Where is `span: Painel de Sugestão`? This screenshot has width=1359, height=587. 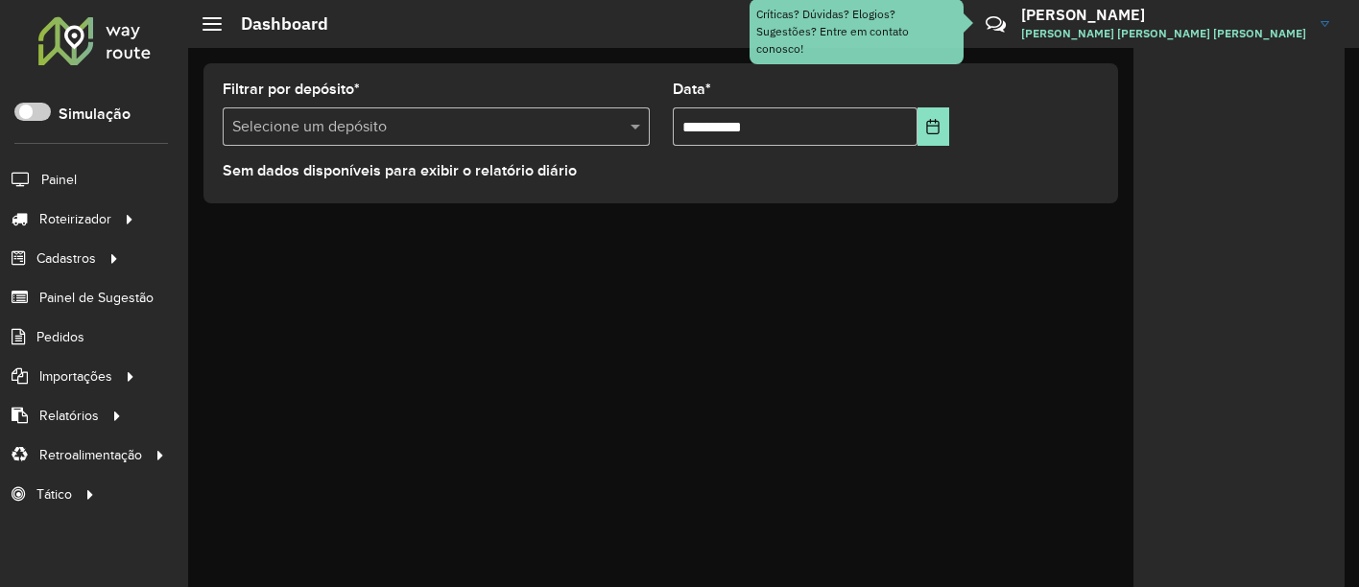 span: Painel de Sugestão is located at coordinates (96, 298).